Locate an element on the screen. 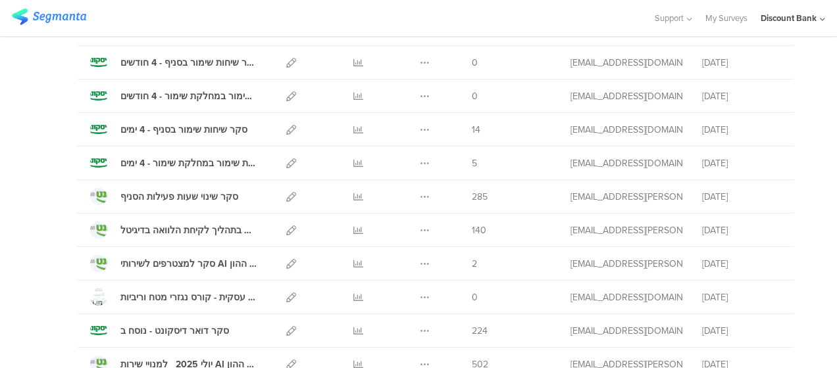 The height and width of the screenshot is (368, 837). a: בחינת הצורך להעלאת מסמכי מעמ בתהליך לקיחת הלוואה בדיגיטל is located at coordinates (174, 230).